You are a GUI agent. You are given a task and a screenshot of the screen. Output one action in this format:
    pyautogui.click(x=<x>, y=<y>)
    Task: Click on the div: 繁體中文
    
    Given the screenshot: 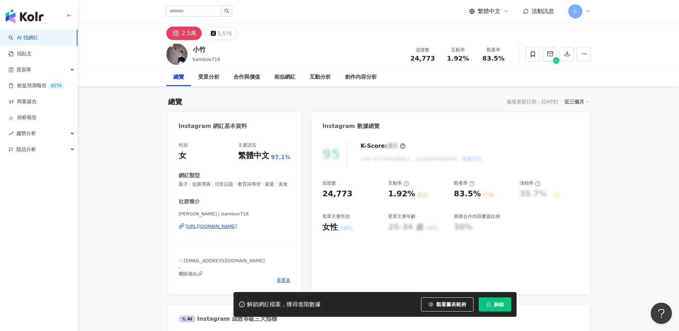 What is the action you would take?
    pyautogui.click(x=254, y=155)
    